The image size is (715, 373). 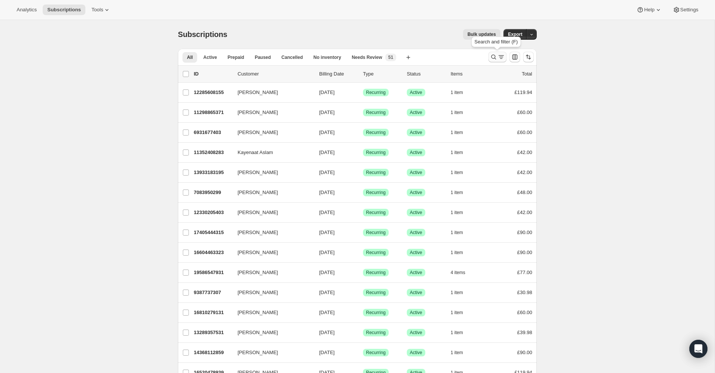 What do you see at coordinates (458, 273) in the screenshot?
I see `span: 4 items` at bounding box center [458, 273].